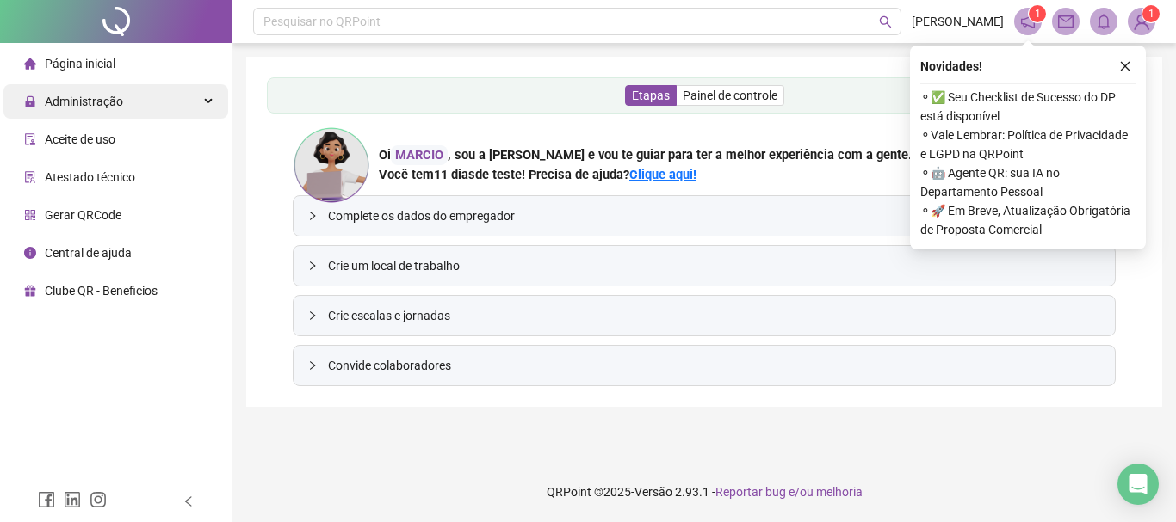 The width and height of the screenshot is (1176, 522). I want to click on span: Novidades !, so click(951, 66).